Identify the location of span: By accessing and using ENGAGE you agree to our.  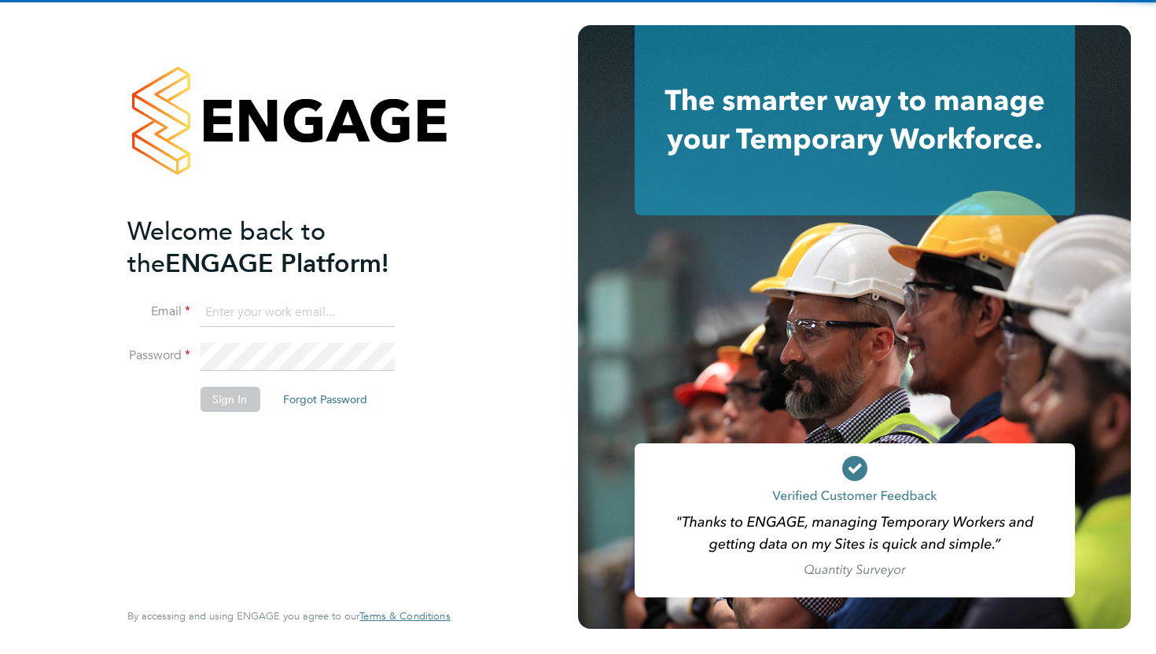
(289, 616).